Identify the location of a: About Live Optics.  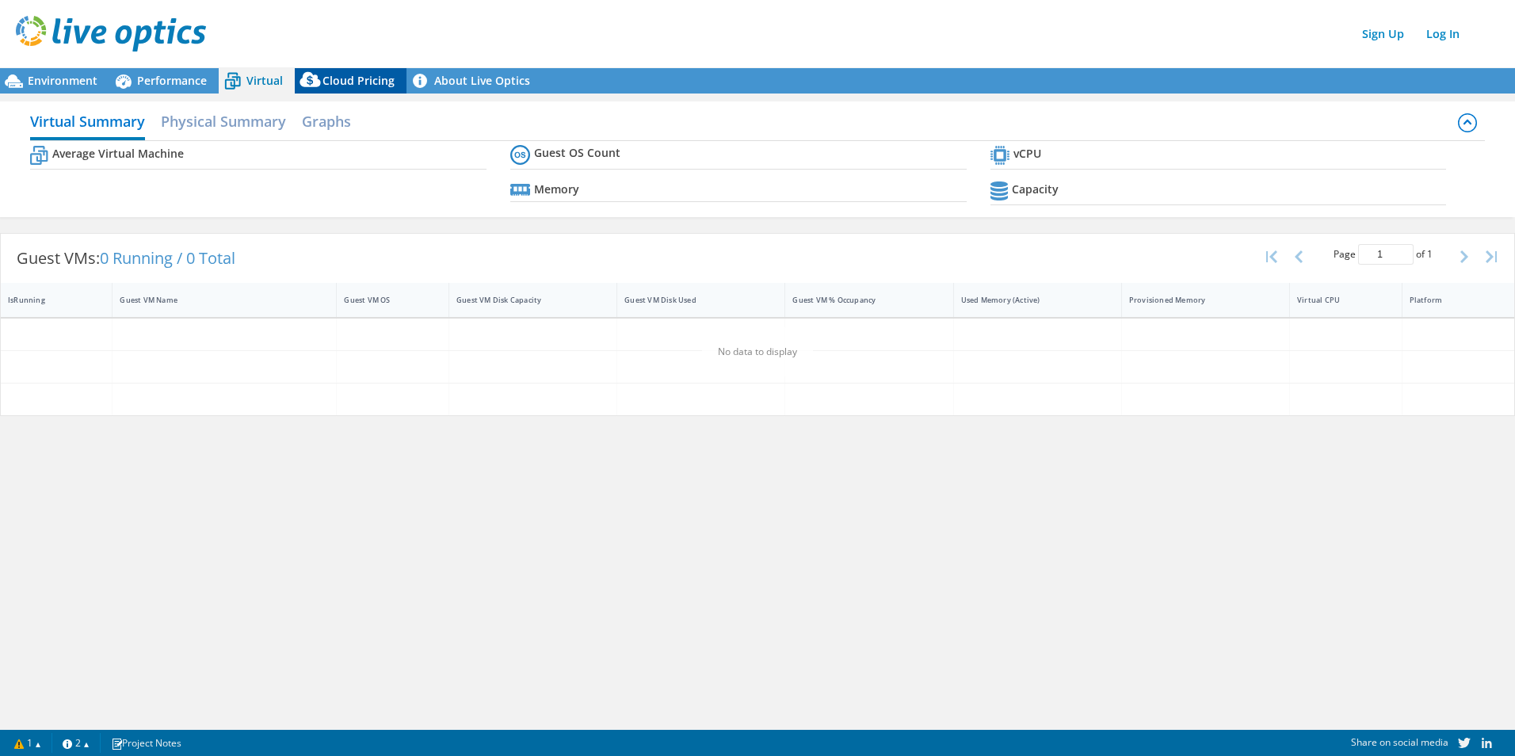
(474, 81).